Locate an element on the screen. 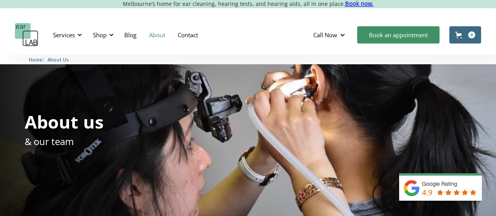 Image resolution: width=496 pixels, height=216 pixels. a: Blog is located at coordinates (130, 35).